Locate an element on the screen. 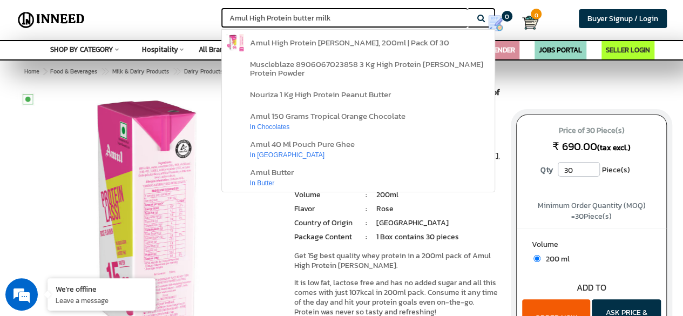 The image size is (683, 316). span: Milk & Dairy Products is located at coordinates (140, 71).